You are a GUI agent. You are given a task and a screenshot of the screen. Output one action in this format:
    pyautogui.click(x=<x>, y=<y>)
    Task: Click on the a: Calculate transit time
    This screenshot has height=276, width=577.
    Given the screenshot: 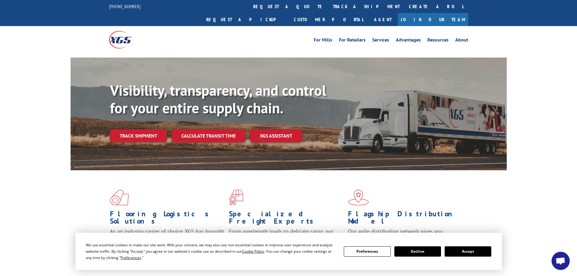 What is the action you would take?
    pyautogui.click(x=208, y=136)
    